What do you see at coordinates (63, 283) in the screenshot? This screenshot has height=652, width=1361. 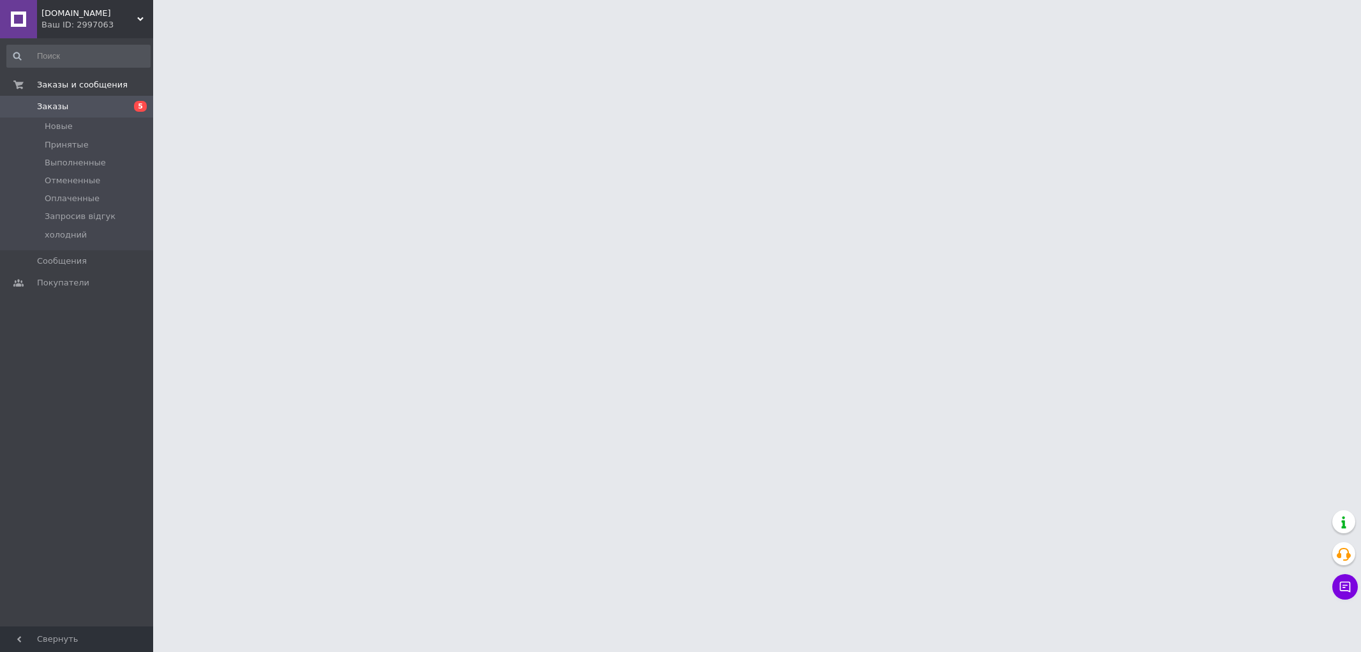 I see `span: Покупатели` at bounding box center [63, 283].